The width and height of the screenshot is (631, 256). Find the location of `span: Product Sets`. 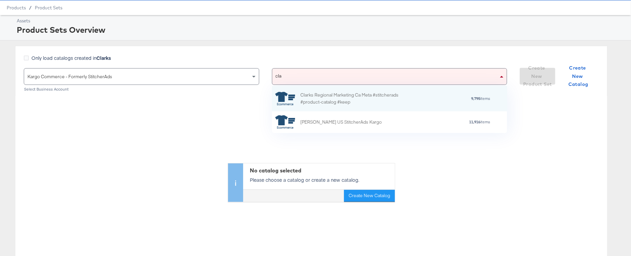

span: Product Sets is located at coordinates (49, 8).